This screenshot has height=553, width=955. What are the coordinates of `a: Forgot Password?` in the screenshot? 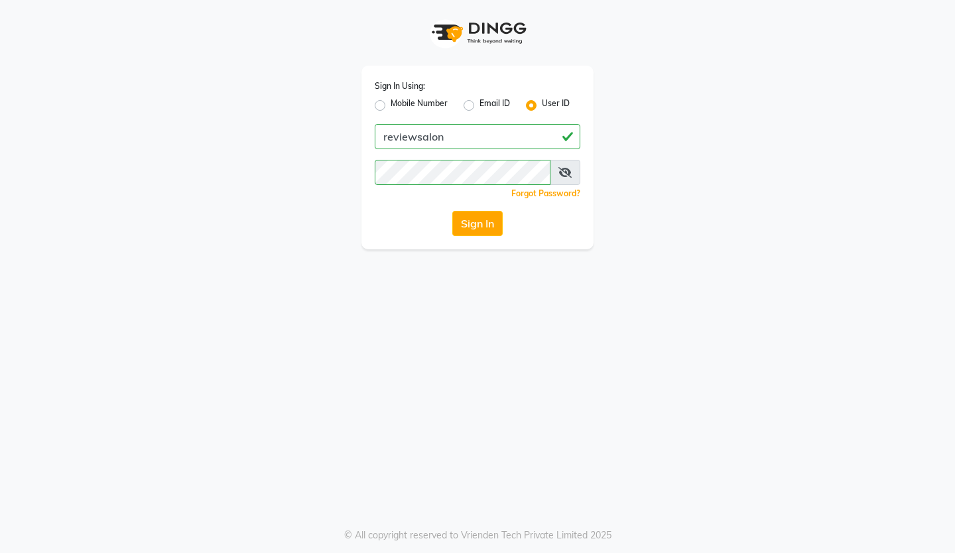 It's located at (546, 193).